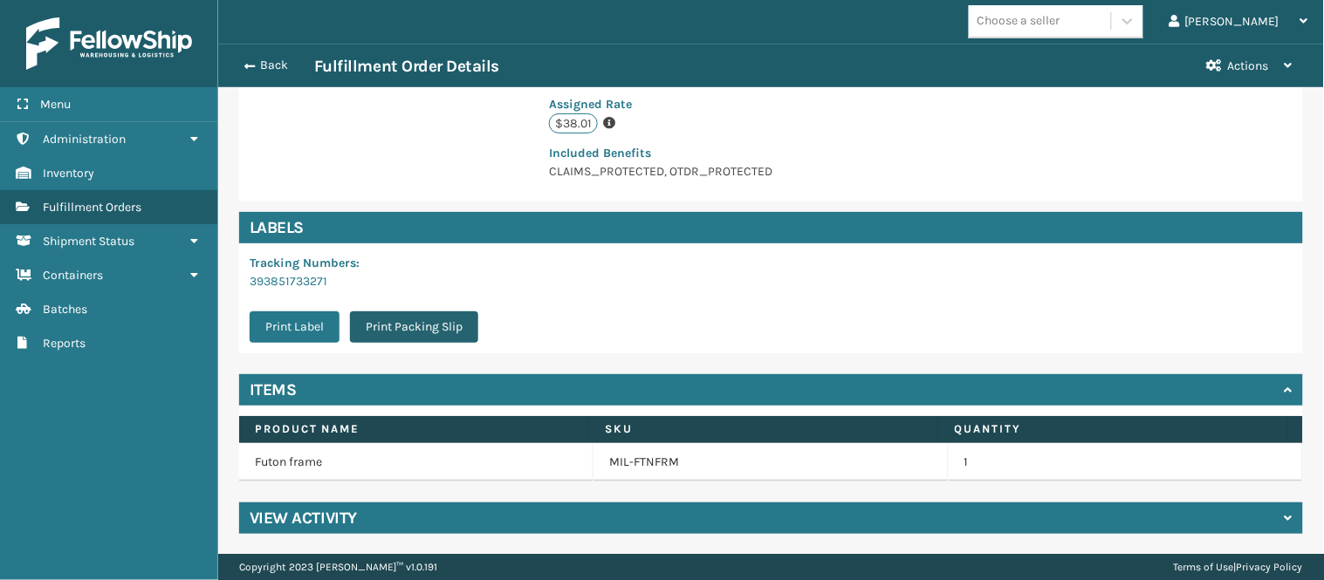 This screenshot has height=580, width=1324. I want to click on label: Quantity, so click(1113, 429).